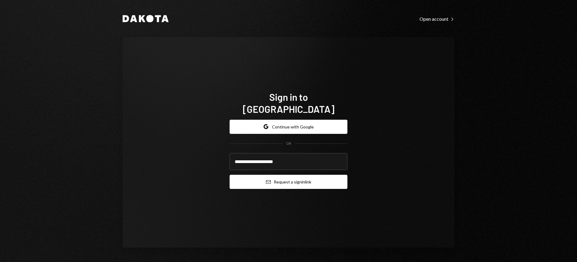  Describe the element at coordinates (289, 143) in the screenshot. I see `div: OR` at that location.